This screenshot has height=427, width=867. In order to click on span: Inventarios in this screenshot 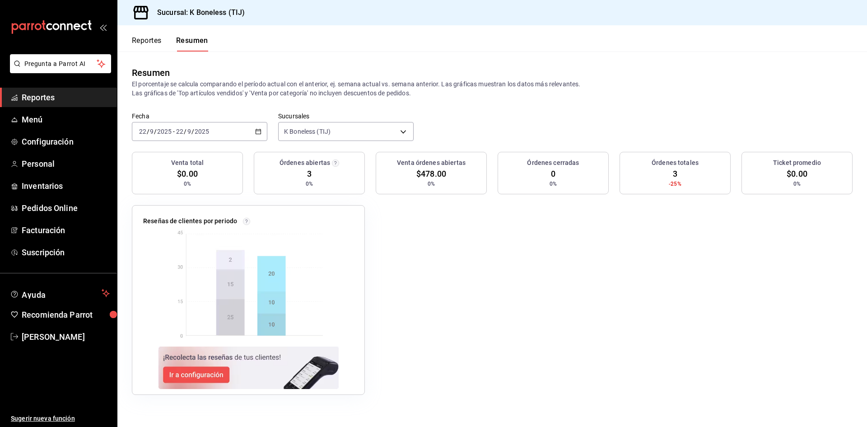, I will do `click(65, 186)`.